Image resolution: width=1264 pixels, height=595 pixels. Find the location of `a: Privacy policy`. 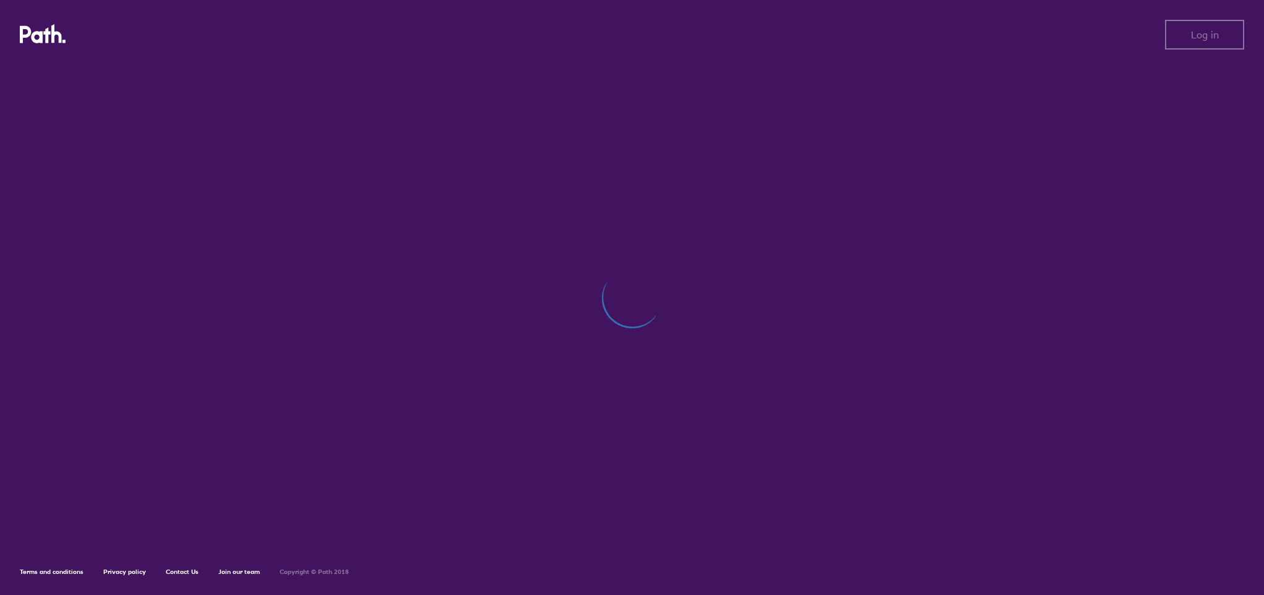

a: Privacy policy is located at coordinates (124, 571).